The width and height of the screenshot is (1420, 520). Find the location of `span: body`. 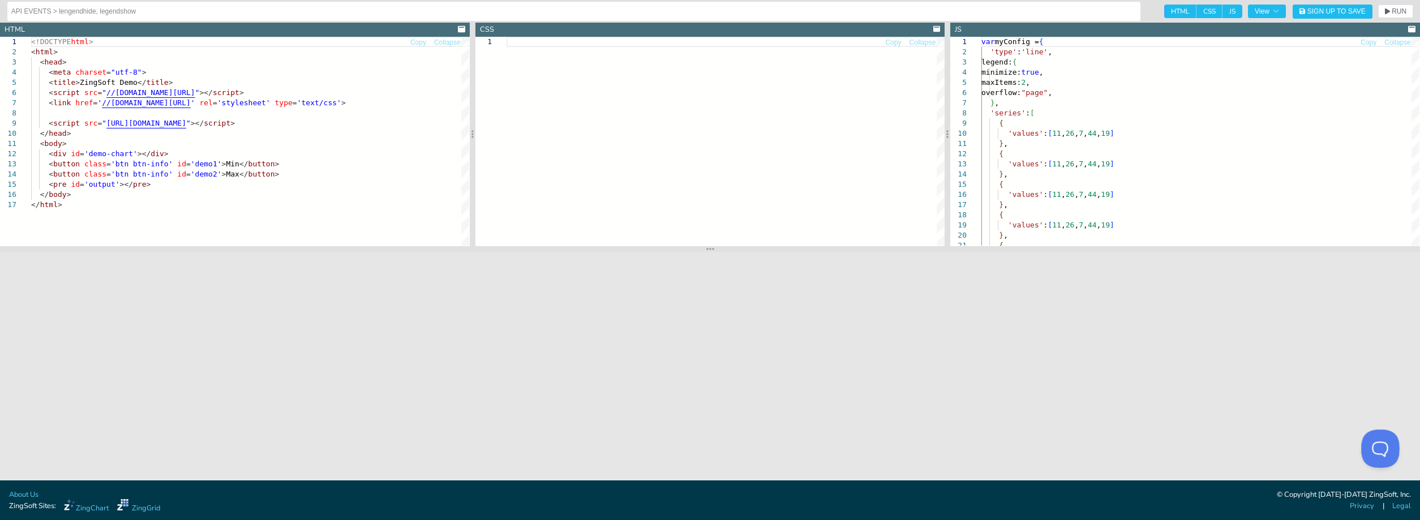

span: body is located at coordinates (53, 143).